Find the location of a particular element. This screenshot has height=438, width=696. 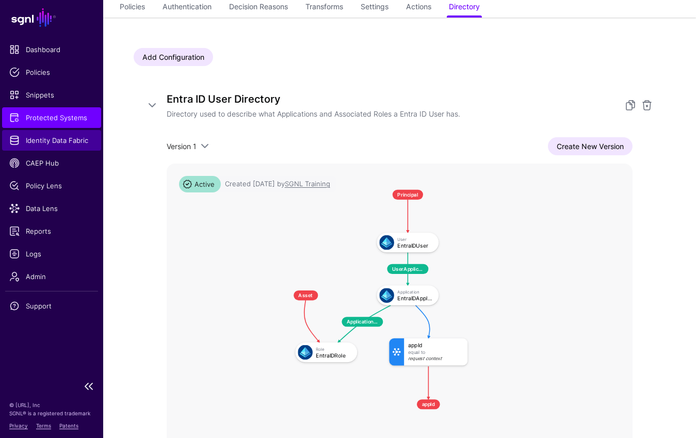

a: Identity Data Fabric is located at coordinates (52, 140).